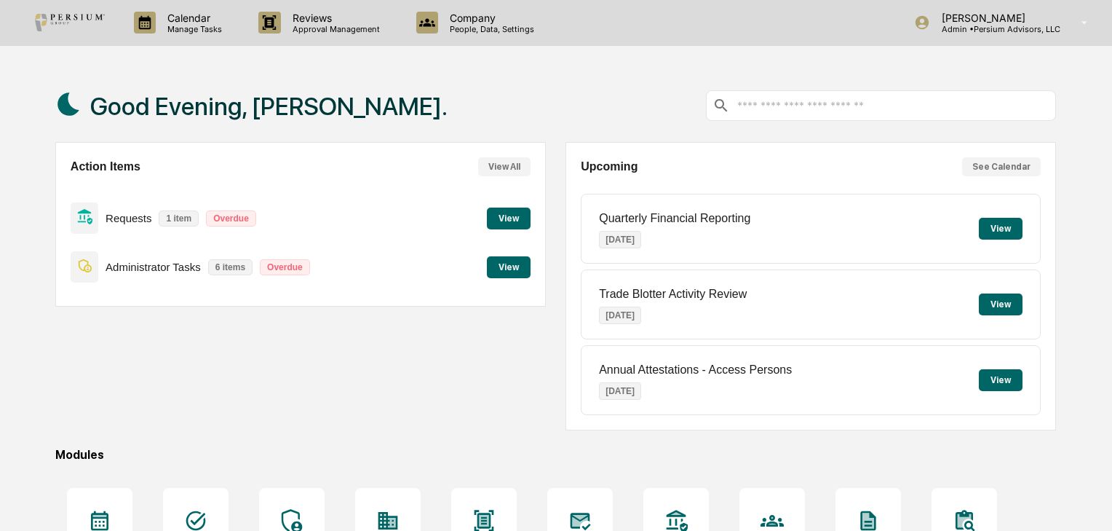 This screenshot has width=1112, height=531. What do you see at coordinates (230, 267) in the screenshot?
I see `p: 6 items` at bounding box center [230, 267].